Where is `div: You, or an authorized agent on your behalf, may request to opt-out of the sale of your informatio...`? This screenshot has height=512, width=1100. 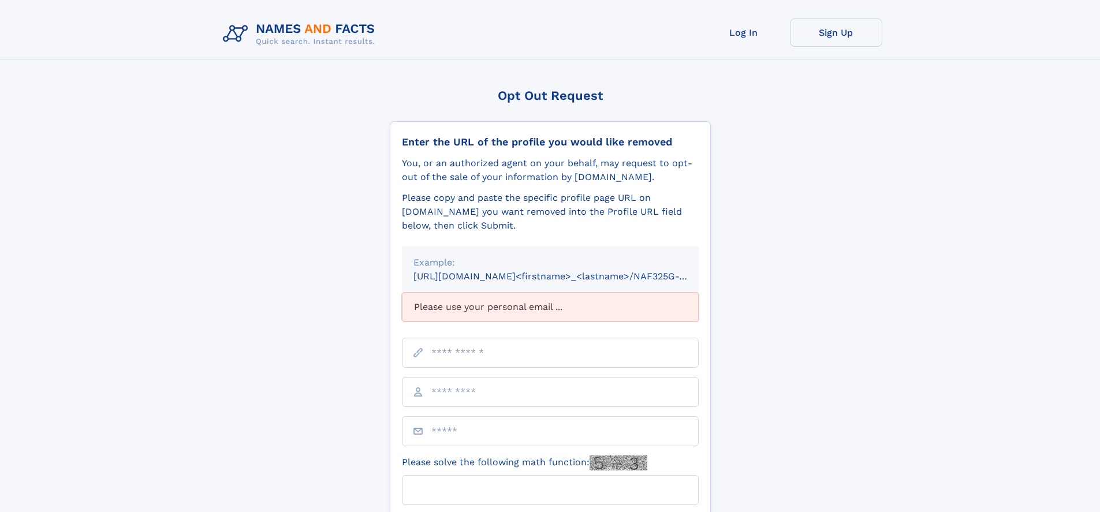
div: You, or an authorized agent on your behalf, may request to opt-out of the sale of your informatio... is located at coordinates (550, 170).